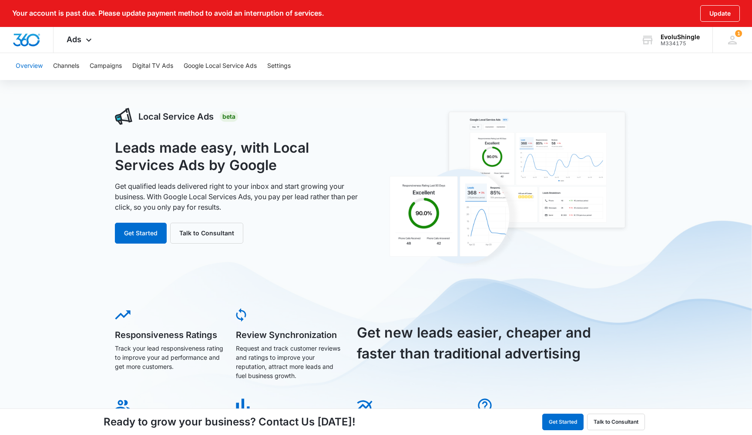 This screenshot has height=435, width=752. Describe the element at coordinates (176, 117) in the screenshot. I see `h3: Local Service Ads` at that location.